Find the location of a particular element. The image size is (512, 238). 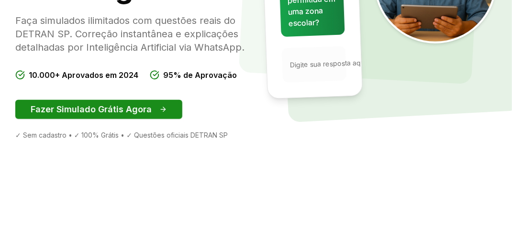

a: Fazer Simulado Grátis Agora is located at coordinates (99, 110).